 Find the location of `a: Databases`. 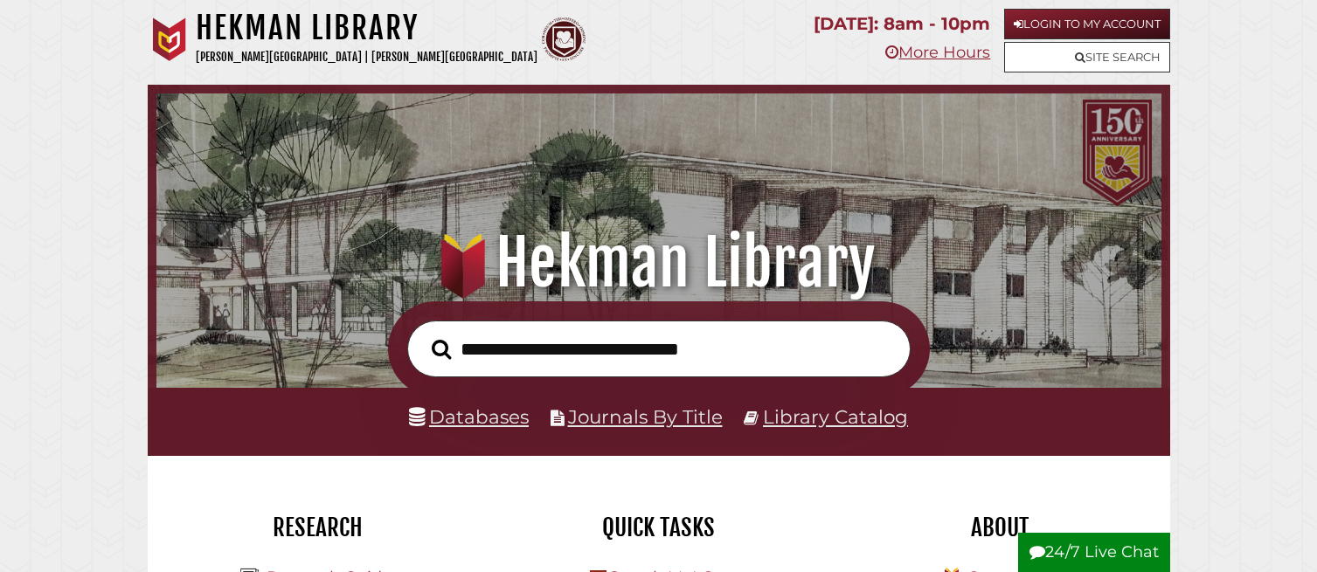

a: Databases is located at coordinates (468, 417).